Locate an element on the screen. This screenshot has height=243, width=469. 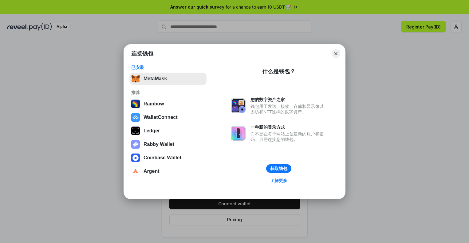
button: MetaMask is located at coordinates (168, 79).